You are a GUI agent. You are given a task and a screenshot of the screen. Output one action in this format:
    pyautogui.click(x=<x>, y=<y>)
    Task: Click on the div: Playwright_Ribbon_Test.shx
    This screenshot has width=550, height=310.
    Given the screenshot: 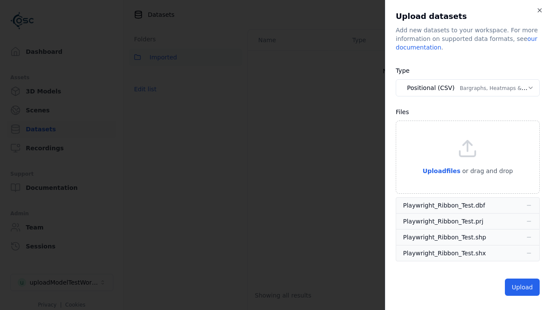 What is the action you would take?
    pyautogui.click(x=444, y=253)
    